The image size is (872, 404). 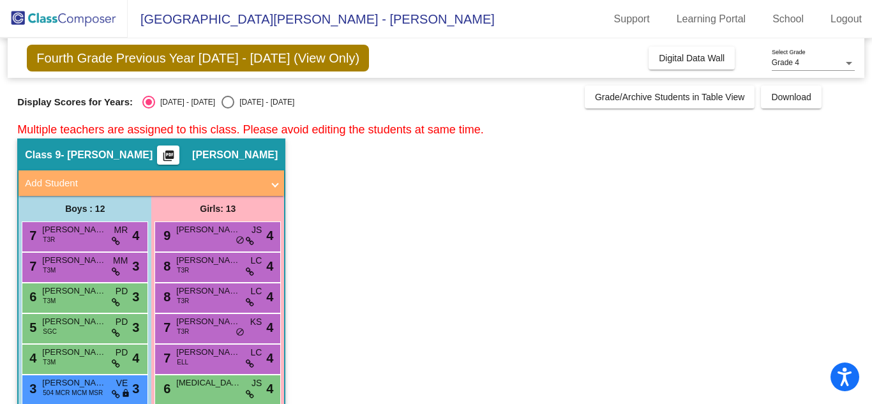 I want to click on button: Digital Data Wall, so click(x=691, y=58).